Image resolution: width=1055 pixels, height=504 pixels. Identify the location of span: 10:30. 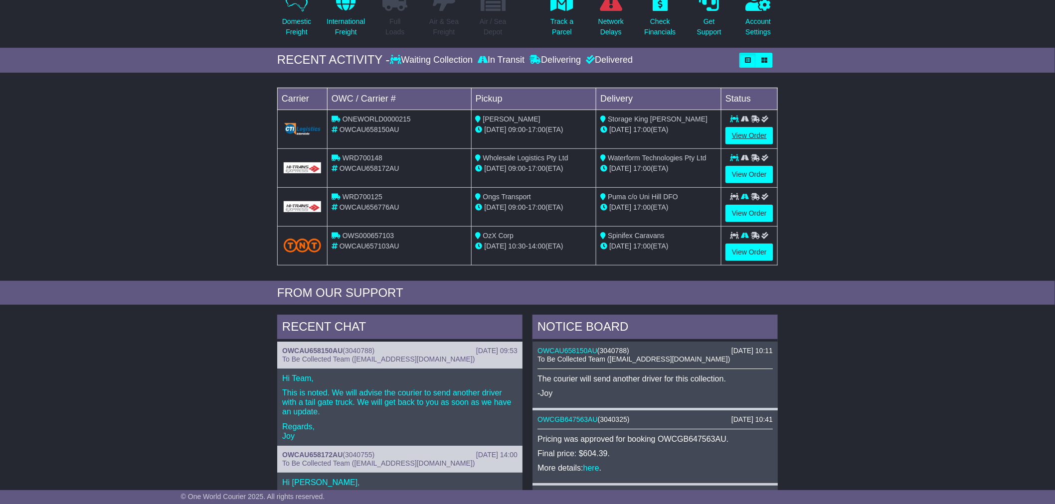
(517, 246).